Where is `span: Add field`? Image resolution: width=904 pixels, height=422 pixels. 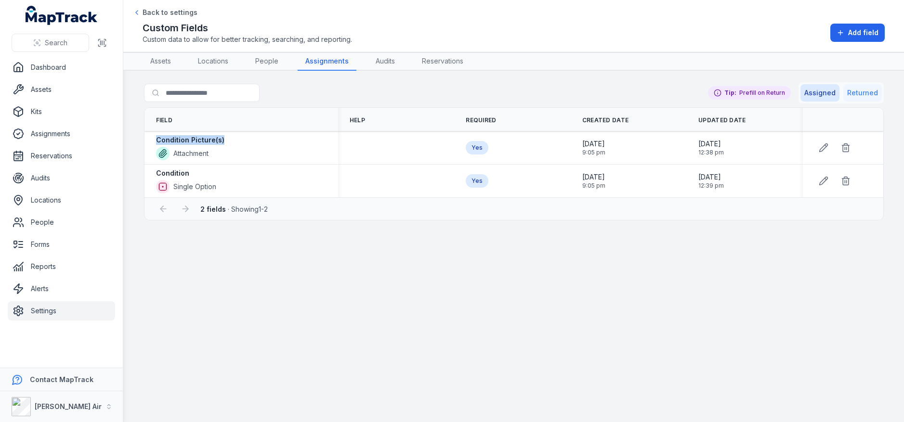 span: Add field is located at coordinates (863, 33).